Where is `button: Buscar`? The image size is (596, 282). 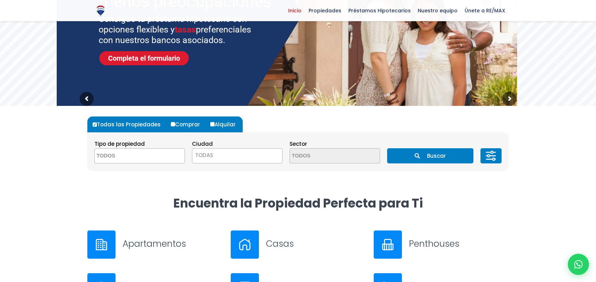 button: Buscar is located at coordinates (430, 155).